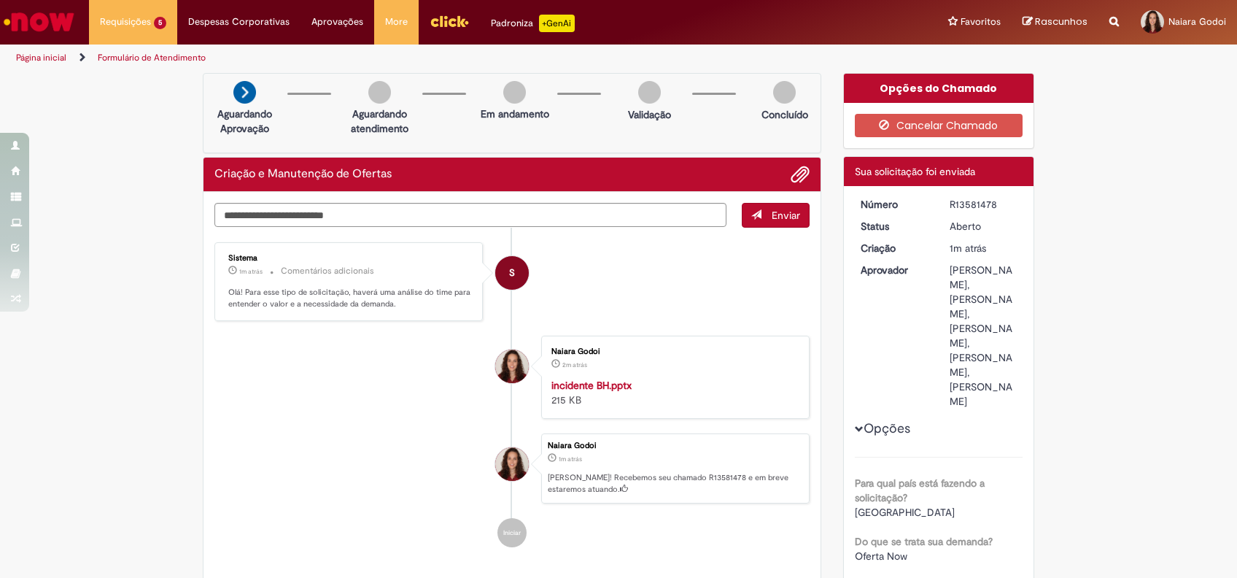  What do you see at coordinates (557, 23) in the screenshot?
I see `p: +GenAi` at bounding box center [557, 23].